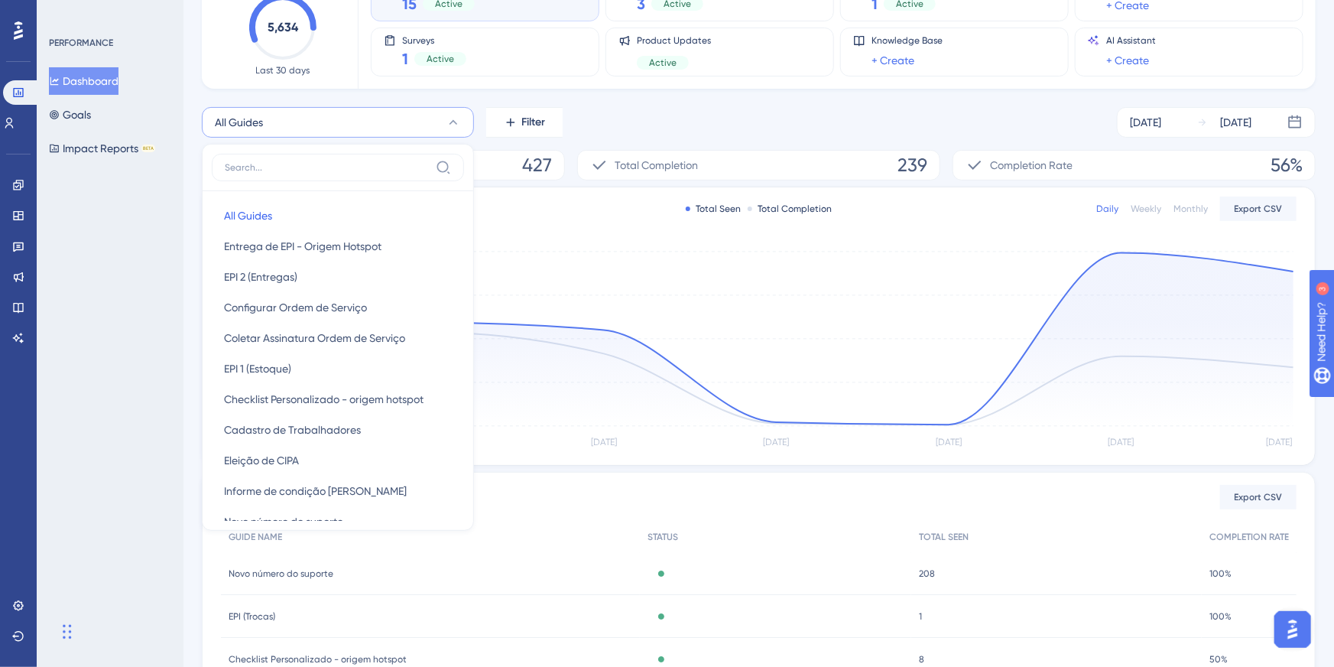 This screenshot has height=667, width=1334. I want to click on button: Filter, so click(524, 122).